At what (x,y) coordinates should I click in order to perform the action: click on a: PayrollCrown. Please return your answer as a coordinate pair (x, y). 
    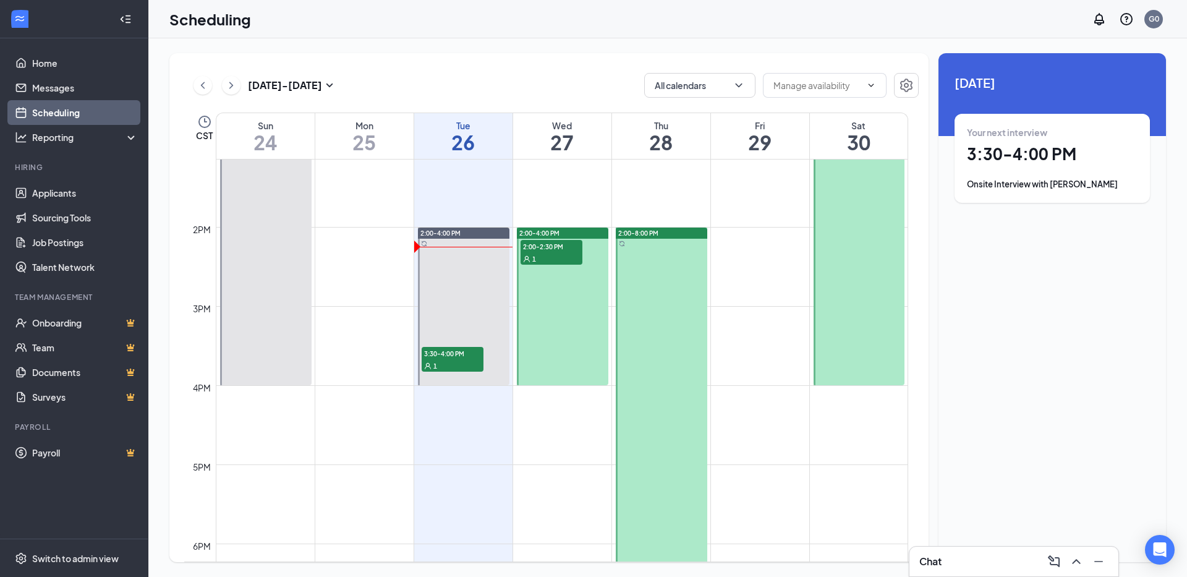
    Looking at the image, I should click on (85, 452).